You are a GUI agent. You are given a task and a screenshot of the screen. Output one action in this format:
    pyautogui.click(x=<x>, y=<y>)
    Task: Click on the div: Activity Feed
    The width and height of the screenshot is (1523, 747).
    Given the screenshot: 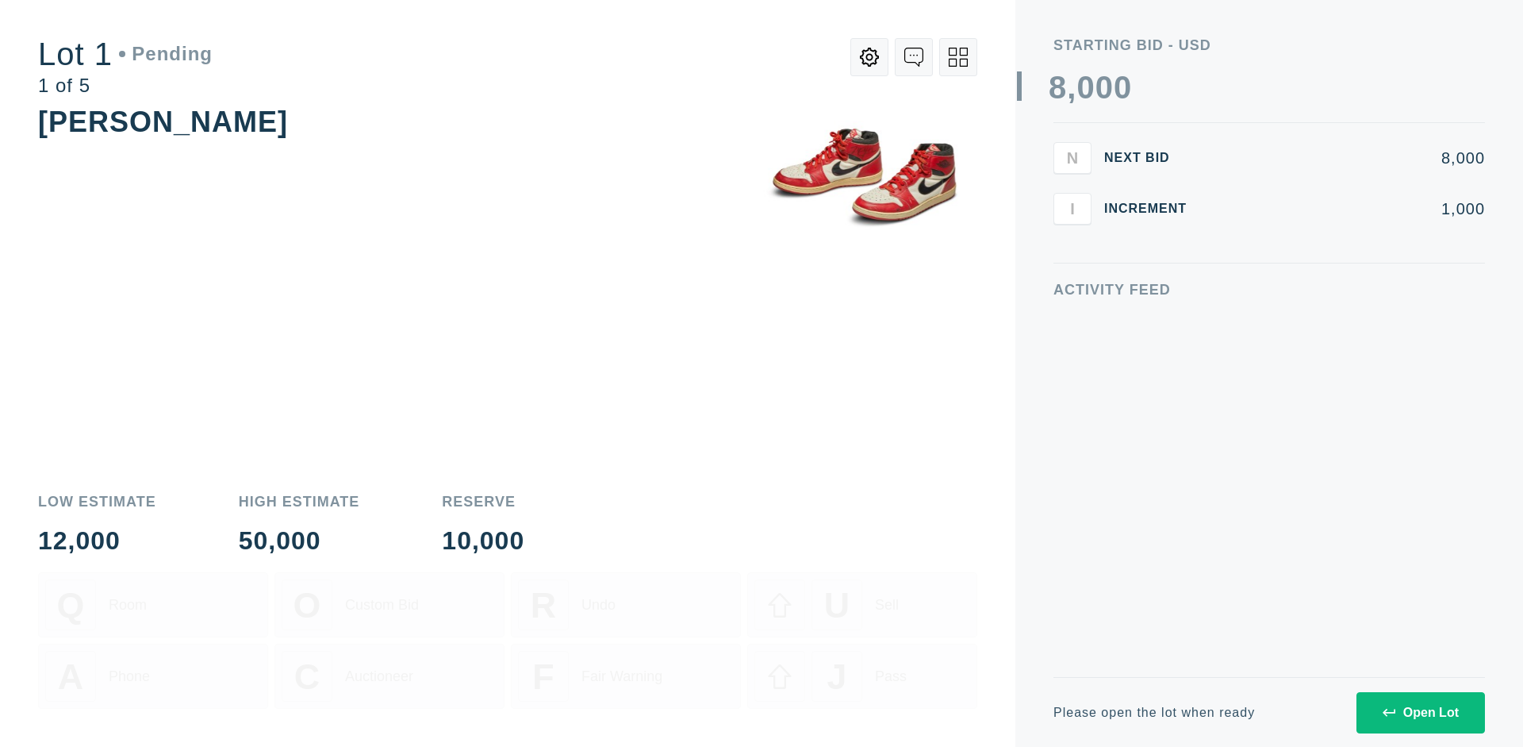 What is the action you would take?
    pyautogui.click(x=1269, y=290)
    